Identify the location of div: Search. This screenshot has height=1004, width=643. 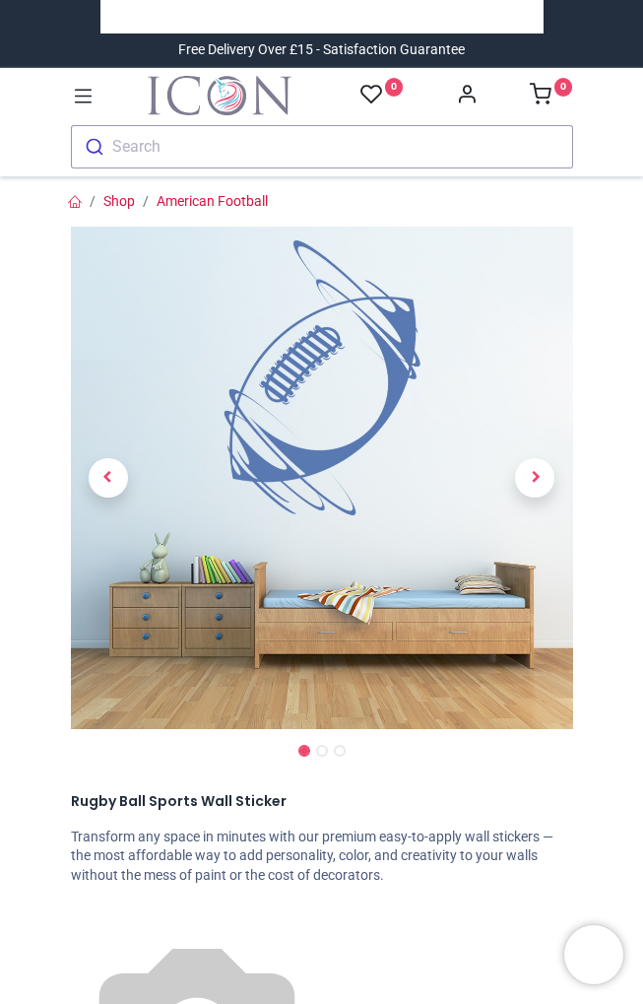
(136, 147).